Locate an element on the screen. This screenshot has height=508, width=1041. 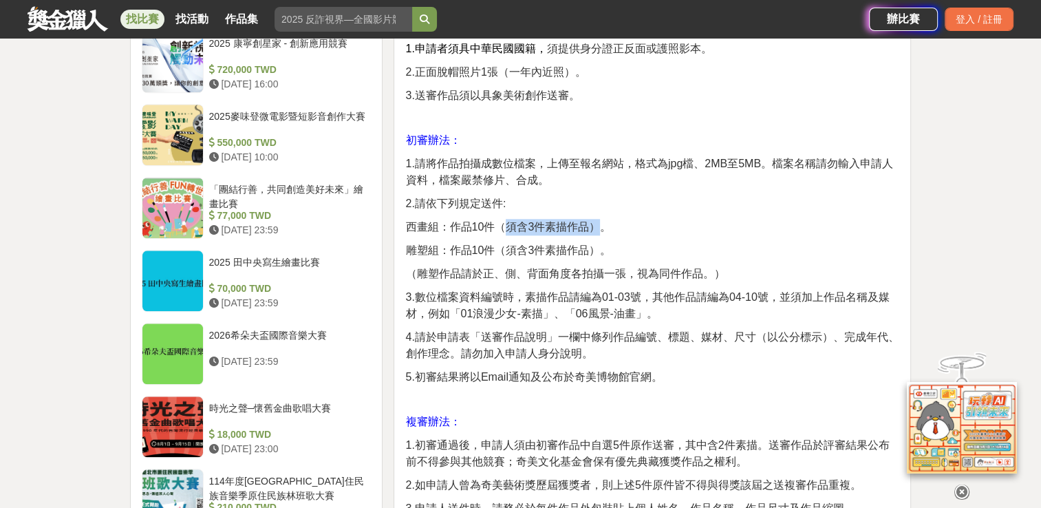
div: 2025 康寧創星家 - 創新應用競賽 is located at coordinates (288, 50).